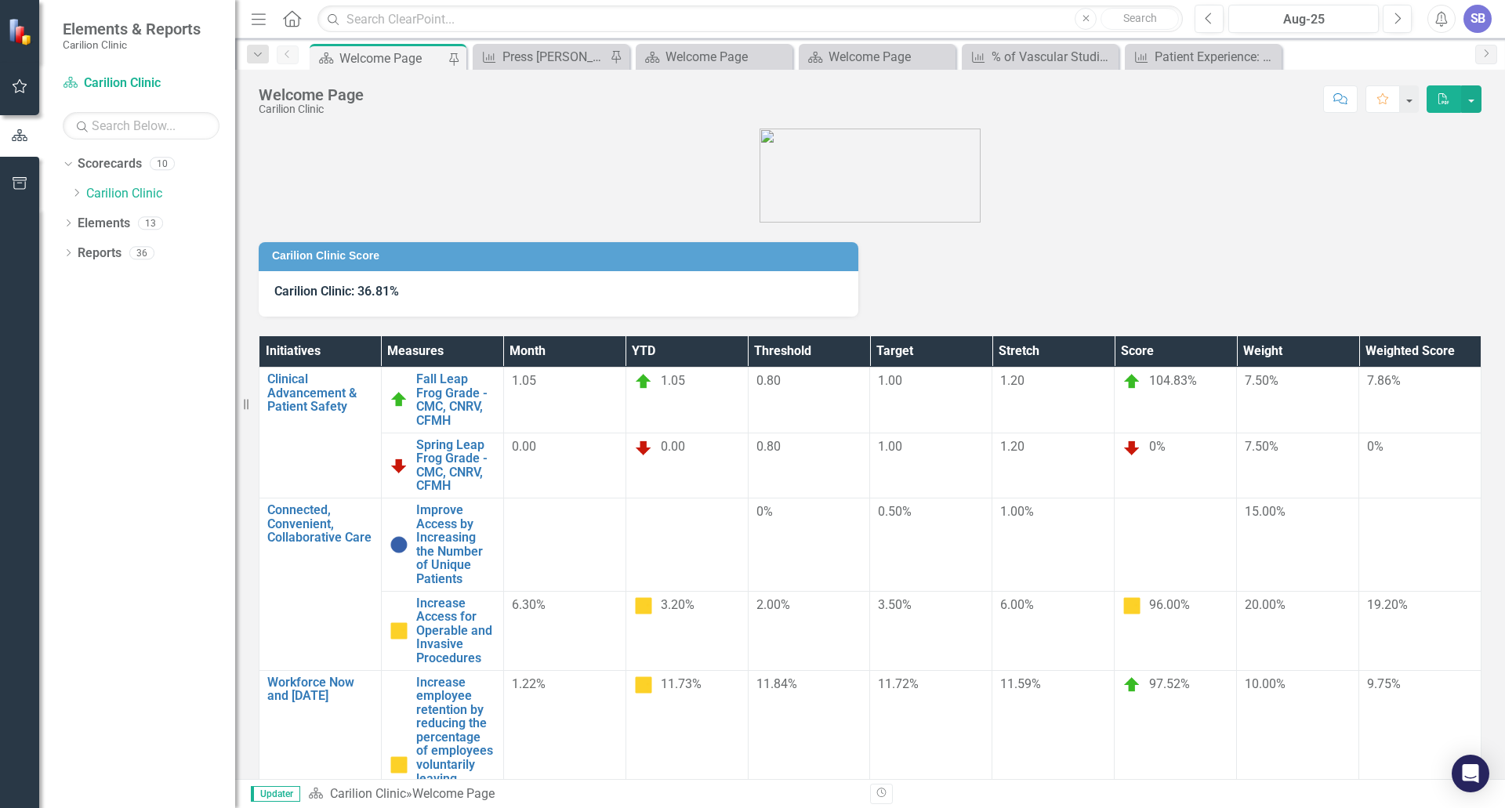 This screenshot has height=808, width=1505. Describe the element at coordinates (456, 466) in the screenshot. I see `a: Spring Leap Frog Grade - CMC, CNRV, CFMH` at that location.